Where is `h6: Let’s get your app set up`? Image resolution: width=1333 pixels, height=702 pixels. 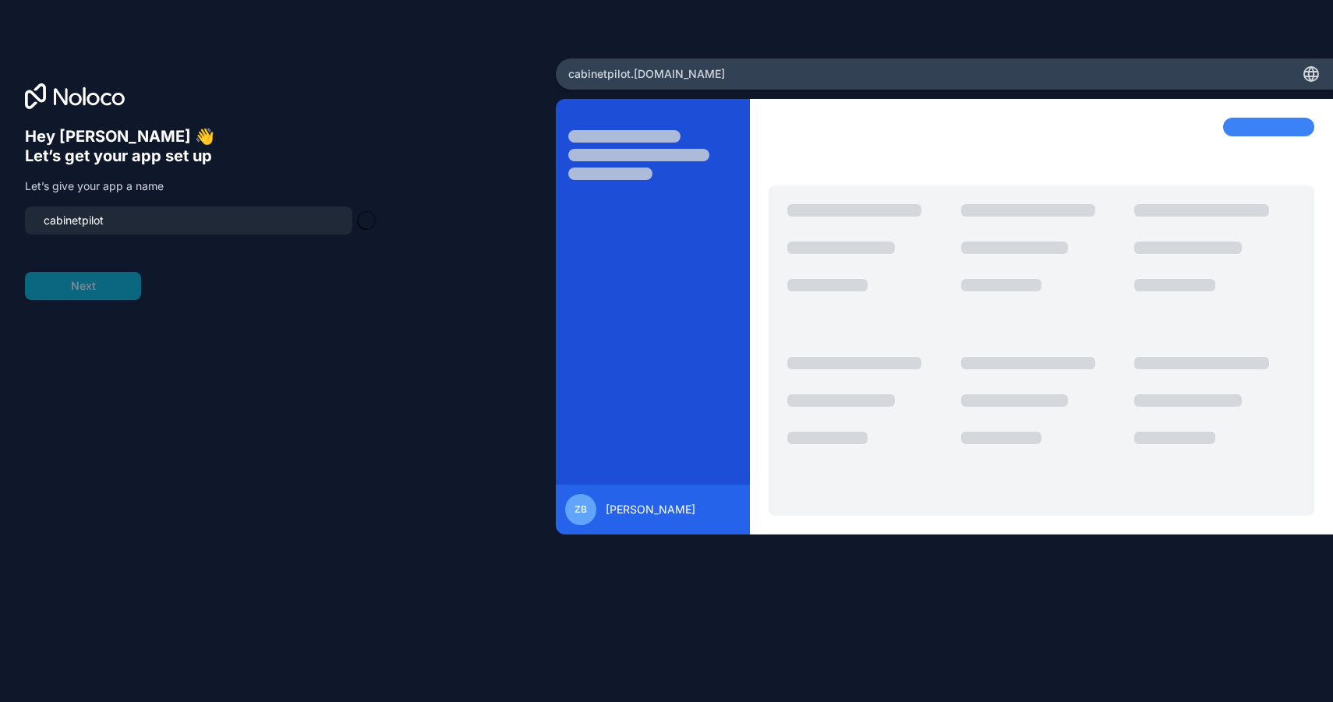
h6: Let’s get your app set up is located at coordinates (200, 156).